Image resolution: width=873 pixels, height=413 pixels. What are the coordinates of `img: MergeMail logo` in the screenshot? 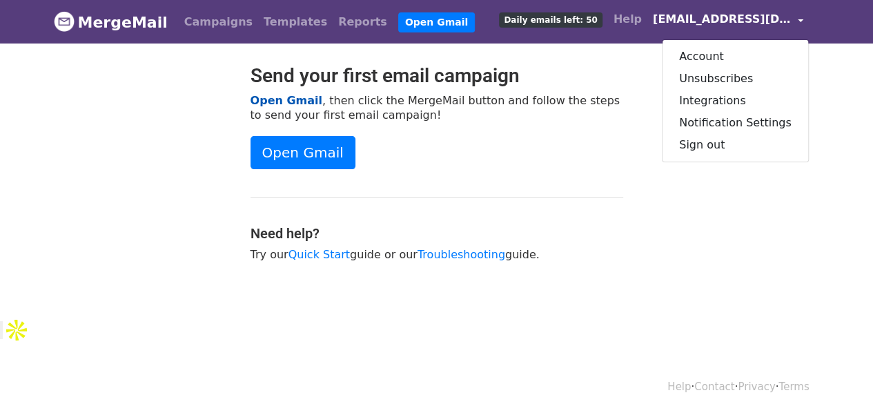 It's located at (64, 21).